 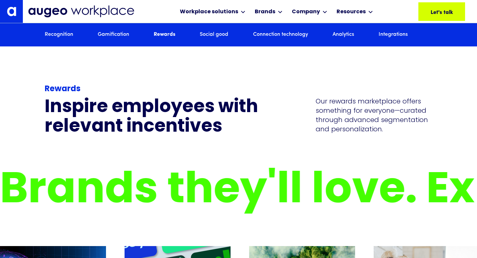 What do you see at coordinates (152, 117) in the screenshot?
I see `h3: Inspire employees with relevant incentives` at bounding box center [152, 117].